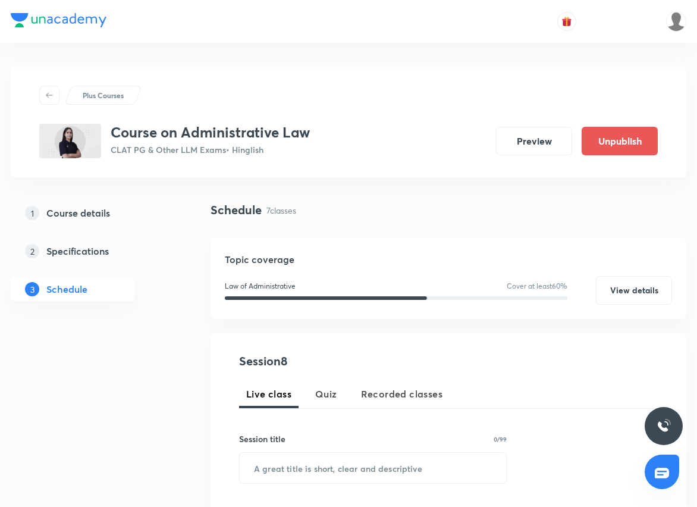  What do you see at coordinates (620, 141) in the screenshot?
I see `button: Unpublish` at bounding box center [620, 141].